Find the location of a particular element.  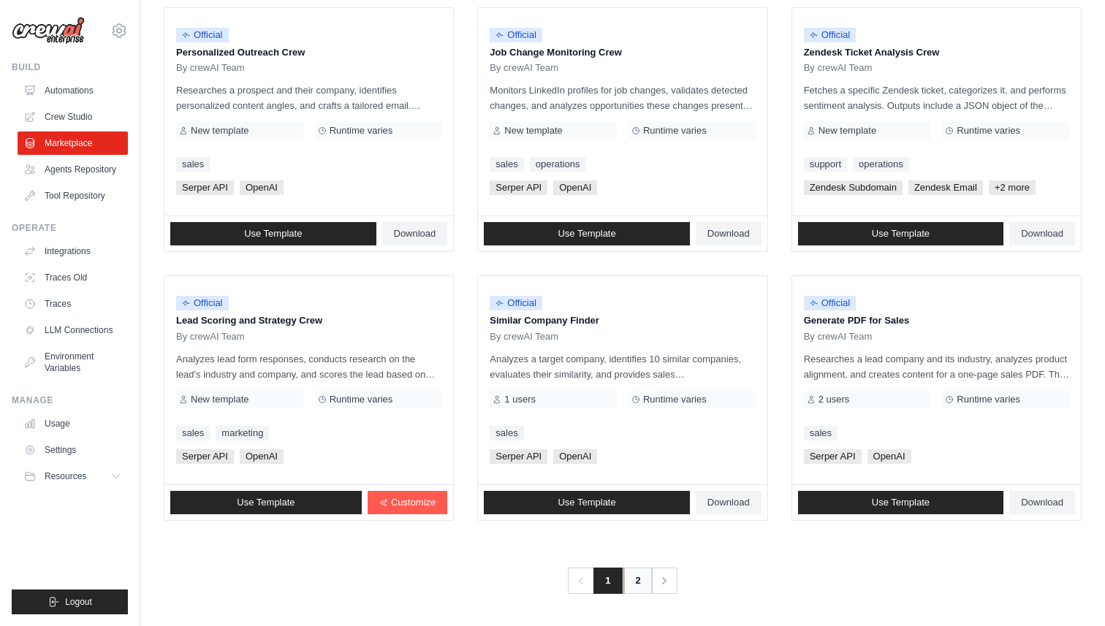

p: Lead Scoring and Strategy Crew is located at coordinates (308, 321).